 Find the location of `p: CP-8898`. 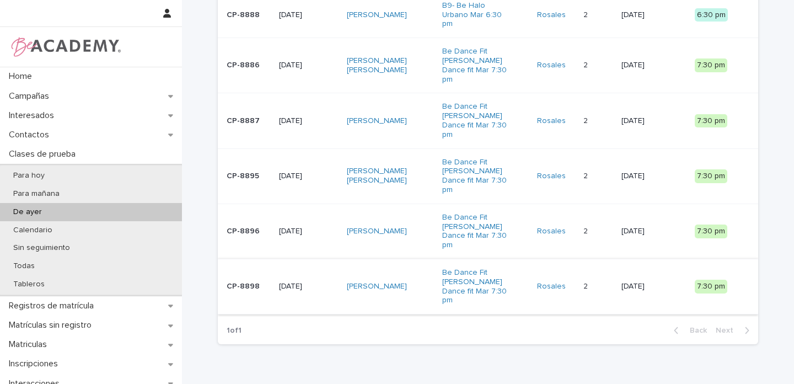

p: CP-8898 is located at coordinates (248, 286).